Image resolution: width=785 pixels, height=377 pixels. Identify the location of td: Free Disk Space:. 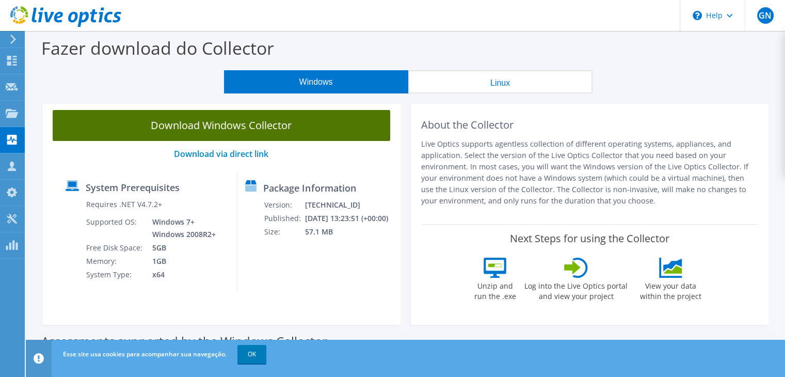
(115, 248).